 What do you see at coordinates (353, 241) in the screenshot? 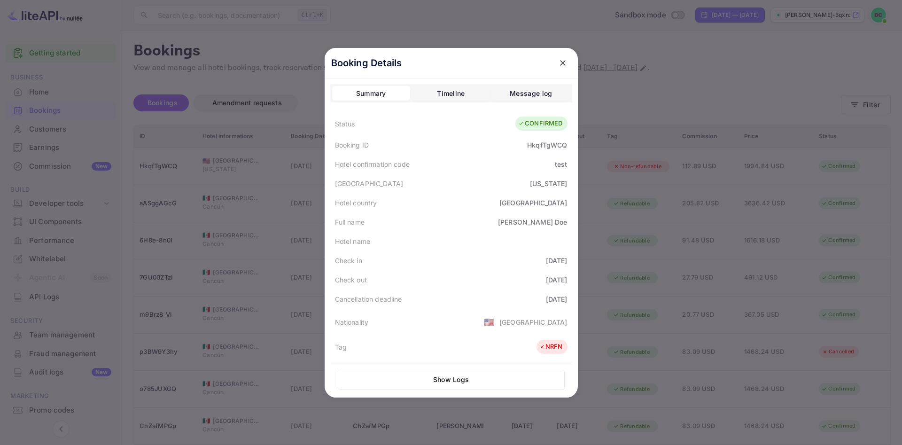
I see `div: Hotel name` at bounding box center [353, 241].